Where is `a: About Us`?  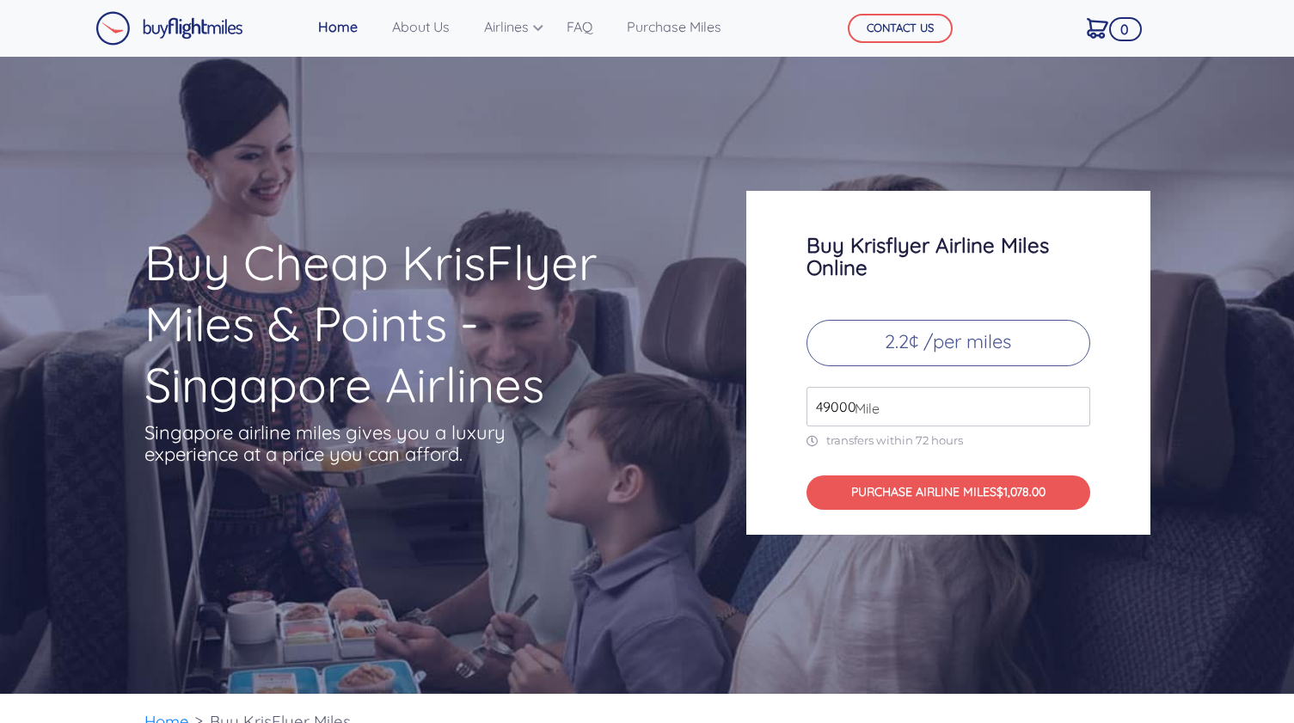 a: About Us is located at coordinates (420, 27).